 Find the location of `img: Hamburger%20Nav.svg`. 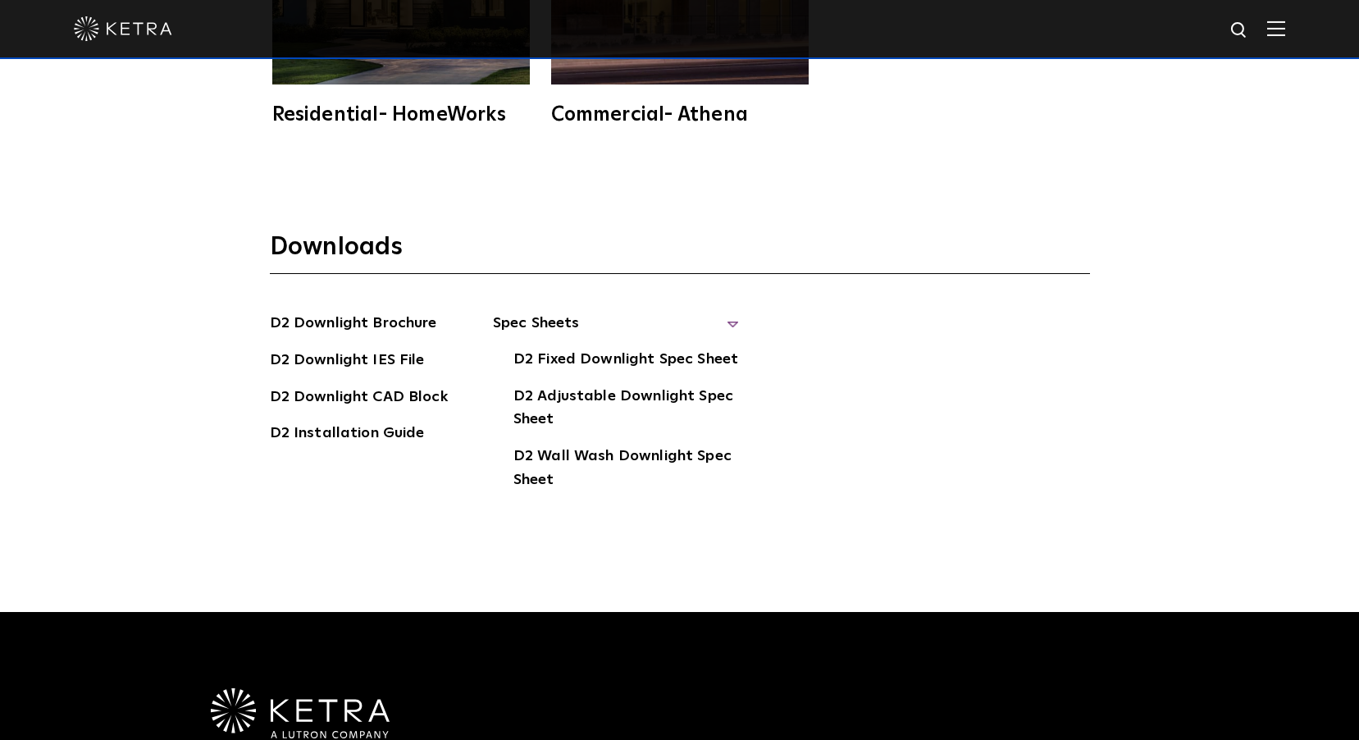

img: Hamburger%20Nav.svg is located at coordinates (1276, 28).